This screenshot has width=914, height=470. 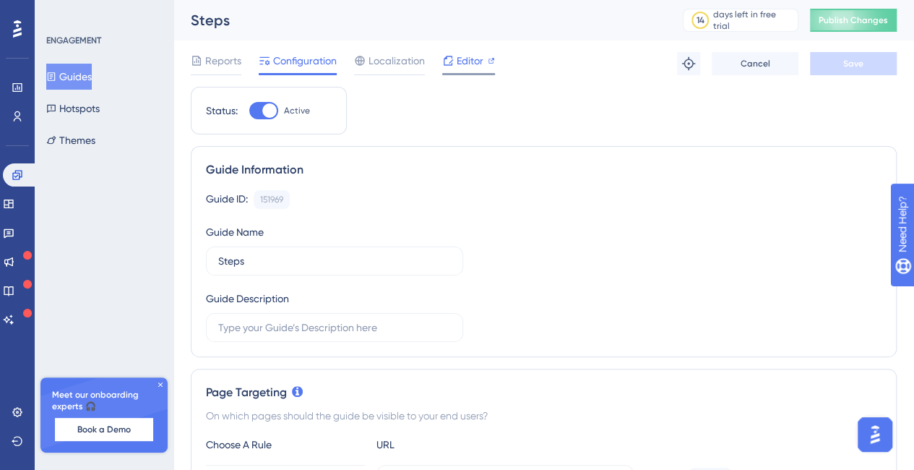 What do you see at coordinates (104, 429) in the screenshot?
I see `span: Book a Demo` at bounding box center [104, 429].